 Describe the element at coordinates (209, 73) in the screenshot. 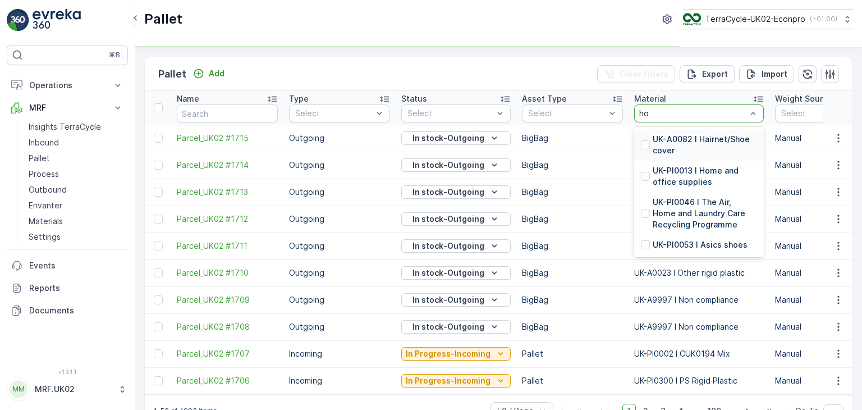

I see `button: Add` at that location.